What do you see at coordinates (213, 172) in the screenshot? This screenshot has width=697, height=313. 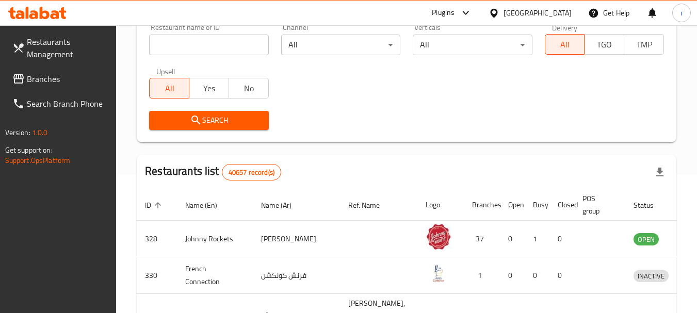 I see `h2: Restaurants list` at bounding box center [213, 172].